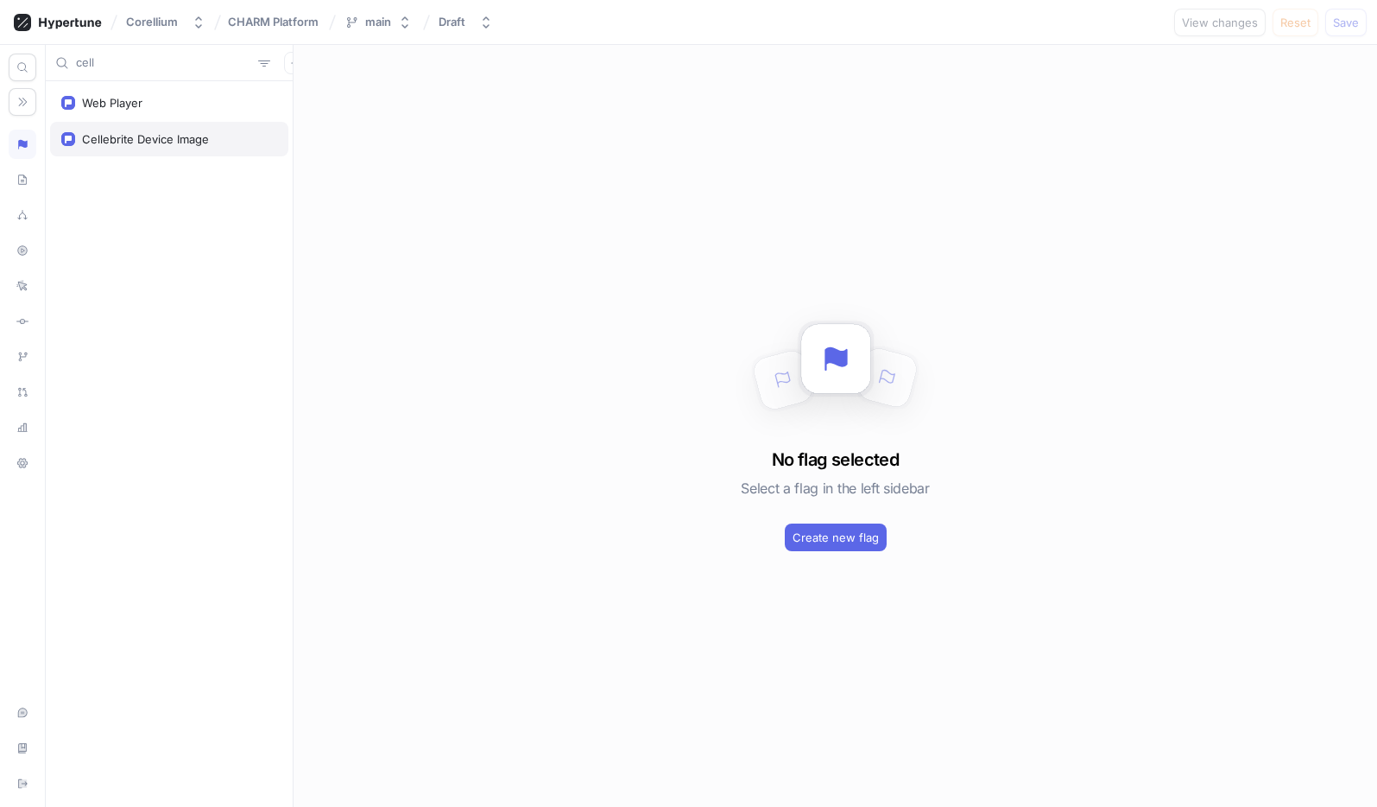  Describe the element at coordinates (112, 103) in the screenshot. I see `div: Web Player` at that location.